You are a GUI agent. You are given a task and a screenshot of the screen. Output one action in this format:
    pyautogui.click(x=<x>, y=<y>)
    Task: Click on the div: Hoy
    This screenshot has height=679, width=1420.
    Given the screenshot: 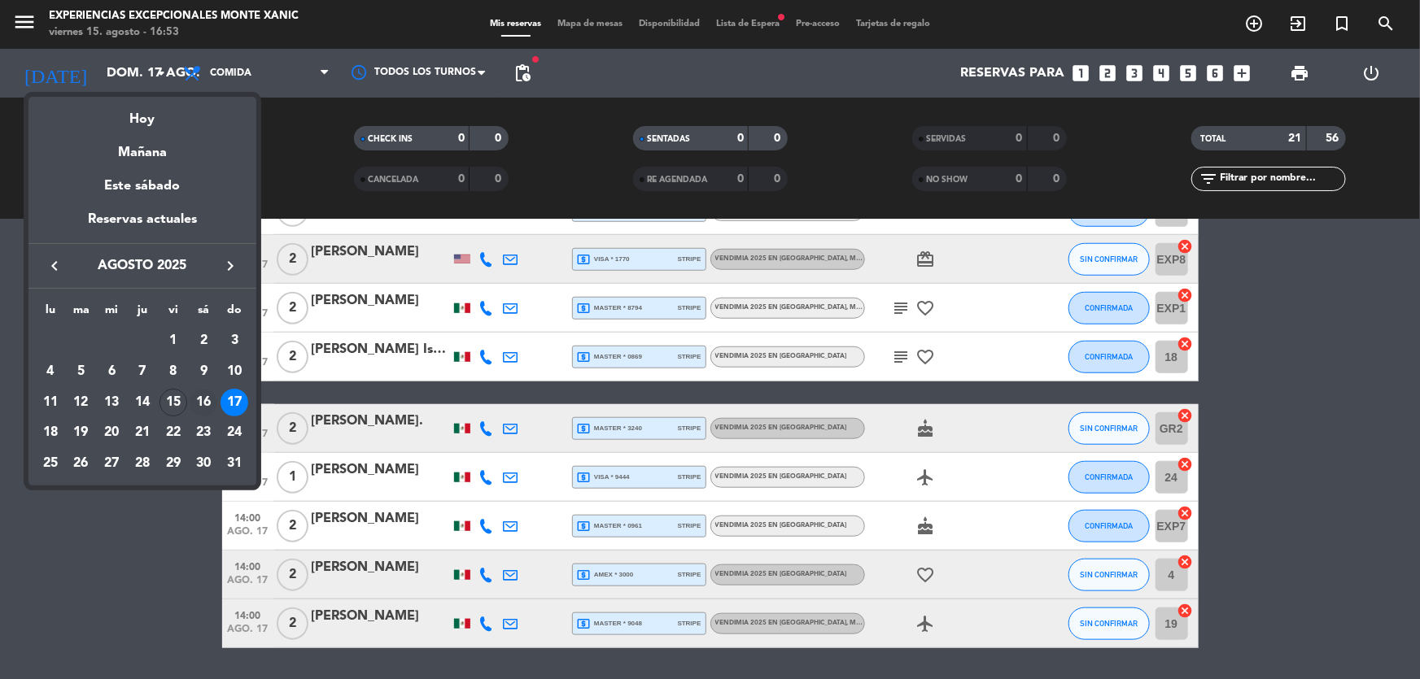 What is the action you would take?
    pyautogui.click(x=142, y=113)
    